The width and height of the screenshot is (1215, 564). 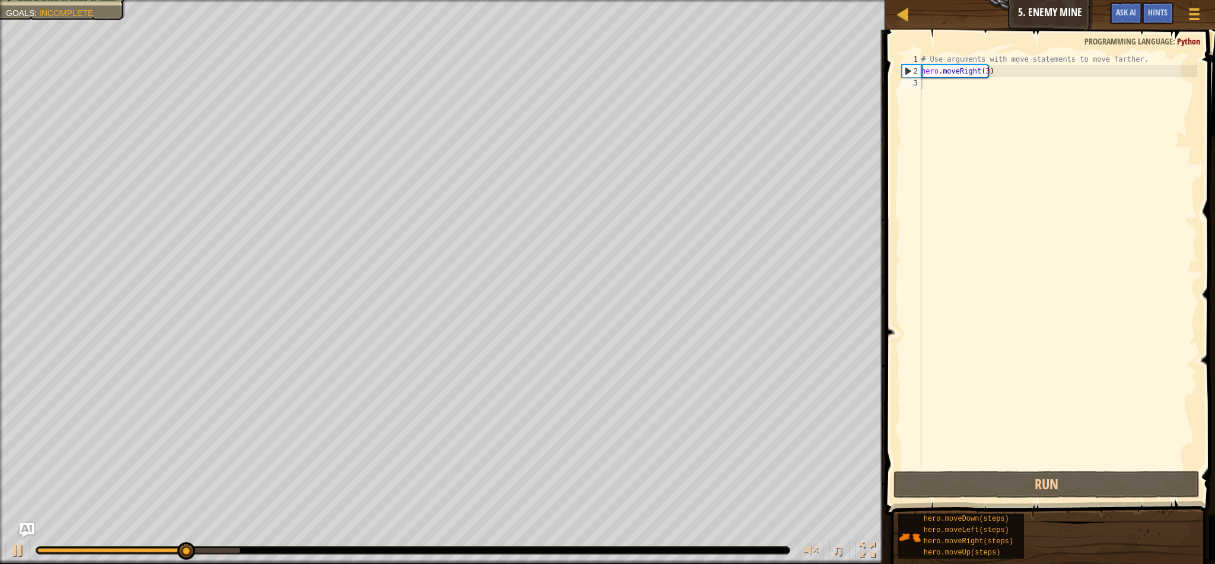 What do you see at coordinates (1194, 16) in the screenshot?
I see `button: Show game menu` at bounding box center [1194, 16].